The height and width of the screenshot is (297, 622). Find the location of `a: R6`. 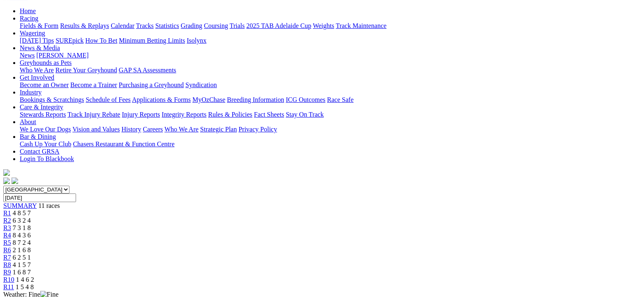

a: R6 is located at coordinates (7, 250).